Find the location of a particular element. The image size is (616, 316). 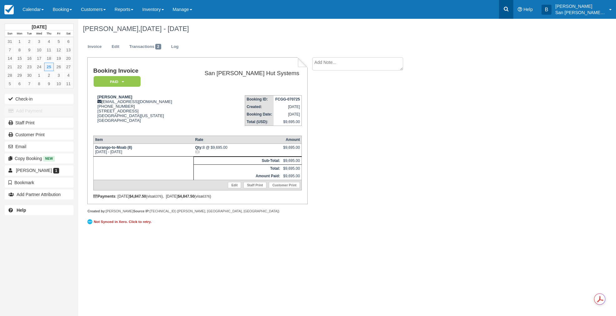

button: Add Payment is located at coordinates (39, 111).